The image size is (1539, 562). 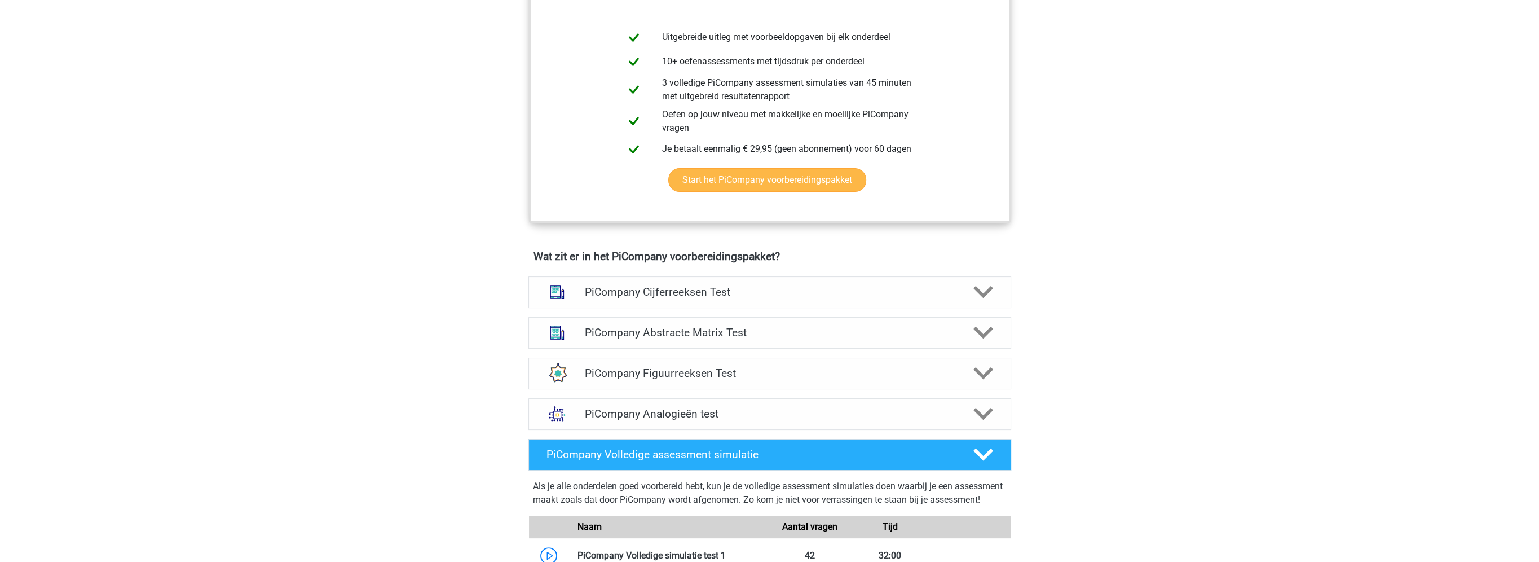 What do you see at coordinates (557, 332) in the screenshot?
I see `img: abstracte matrices` at bounding box center [557, 332].